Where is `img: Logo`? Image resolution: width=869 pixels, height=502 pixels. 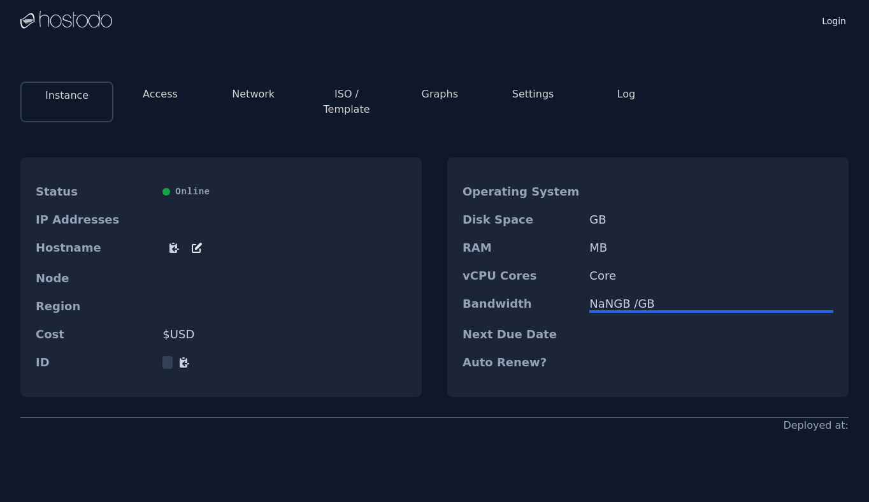 img: Logo is located at coordinates (66, 20).